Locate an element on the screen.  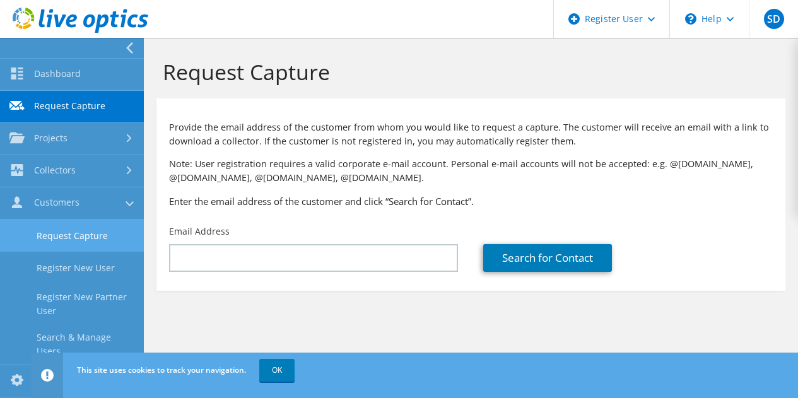
a: OK is located at coordinates (277, 370).